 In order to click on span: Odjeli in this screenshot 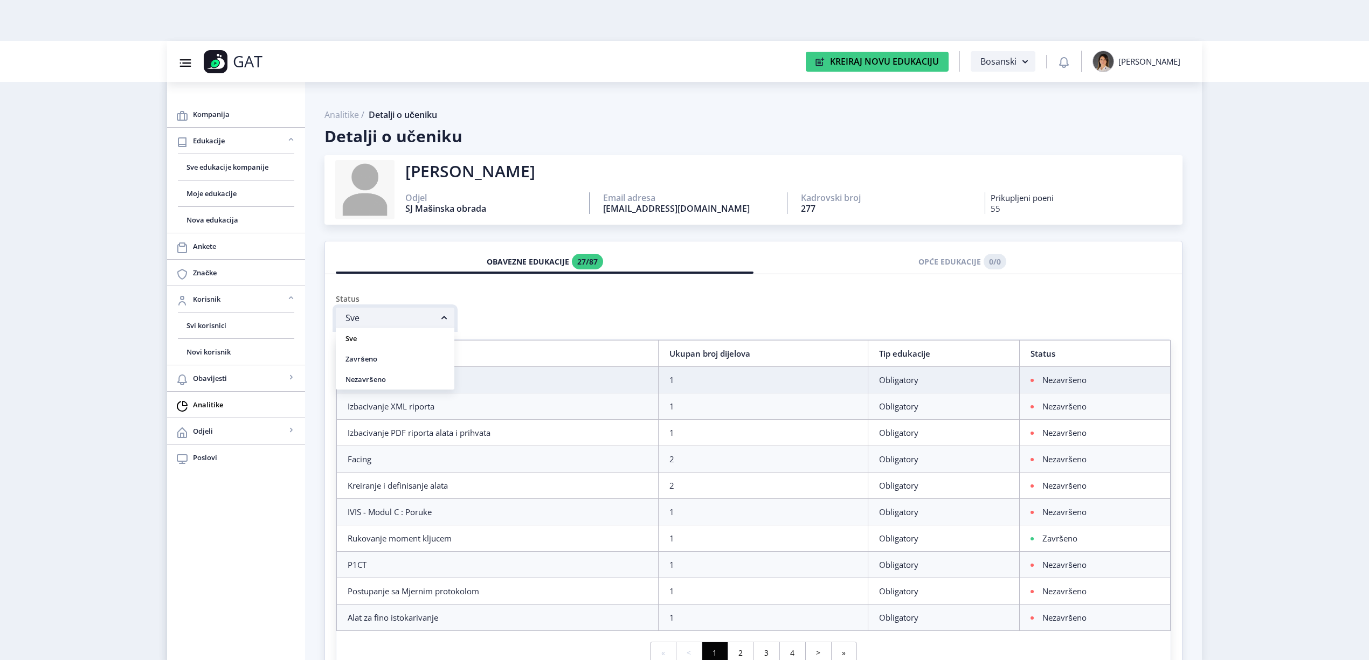, I will do `click(239, 431)`.